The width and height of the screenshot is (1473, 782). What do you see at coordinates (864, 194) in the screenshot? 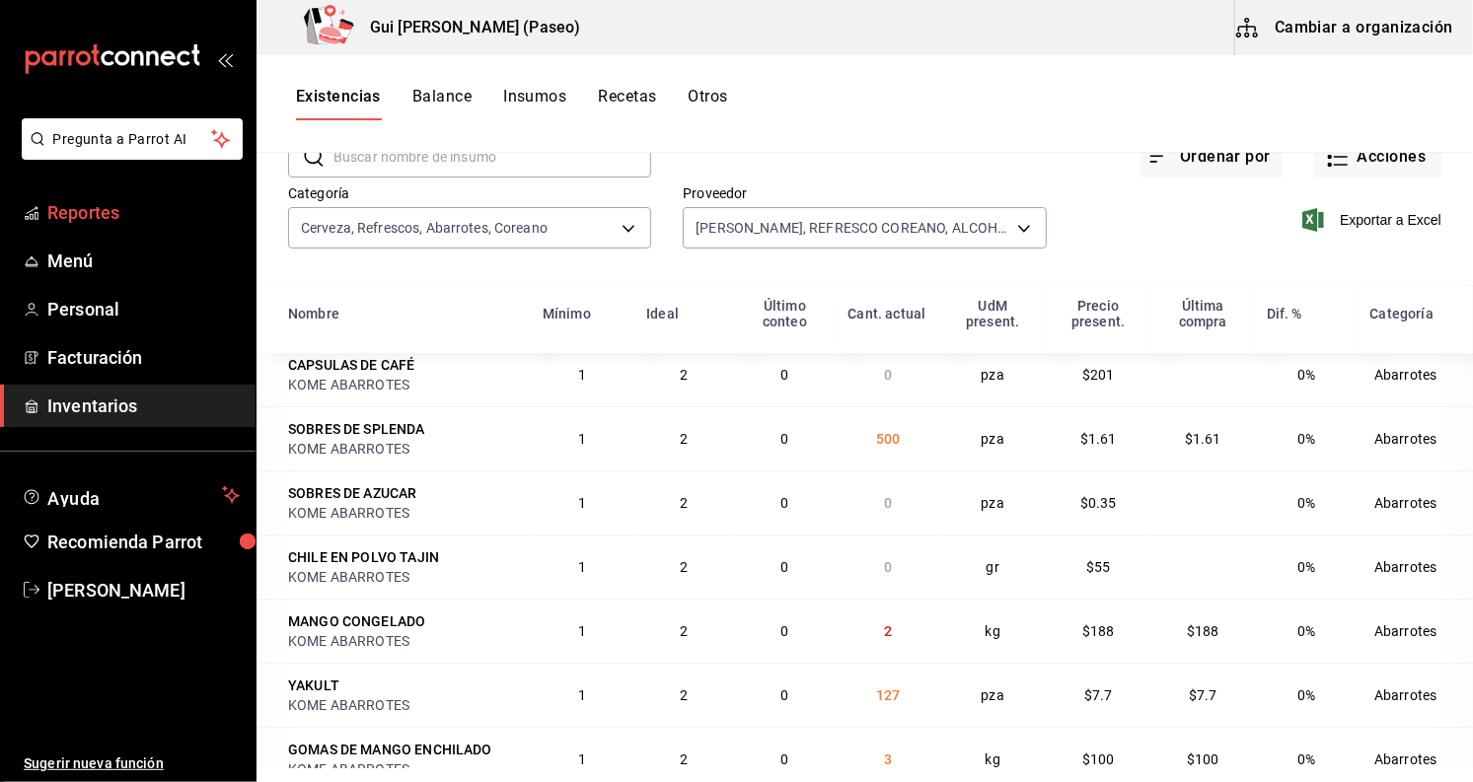
I see `label: Proveedor` at bounding box center [864, 194].